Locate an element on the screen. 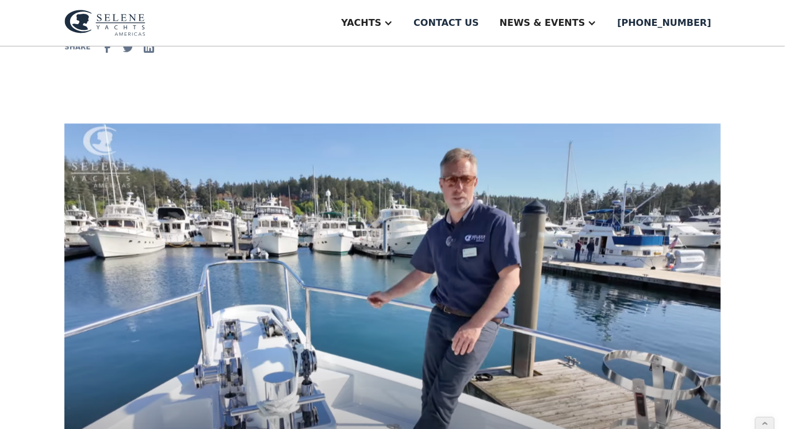  div: Yachts is located at coordinates (361, 23).